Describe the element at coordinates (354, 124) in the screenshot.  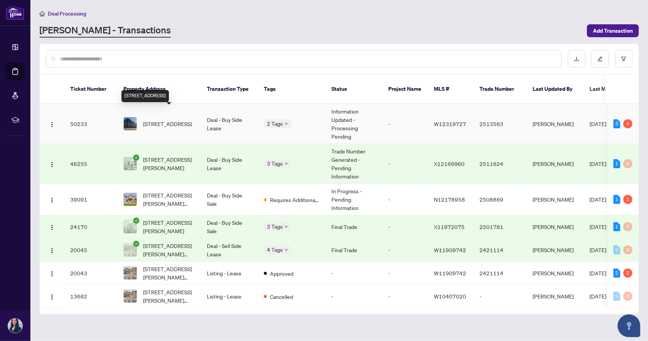
I see `td: Information Updated - Processing Pending` at that location.